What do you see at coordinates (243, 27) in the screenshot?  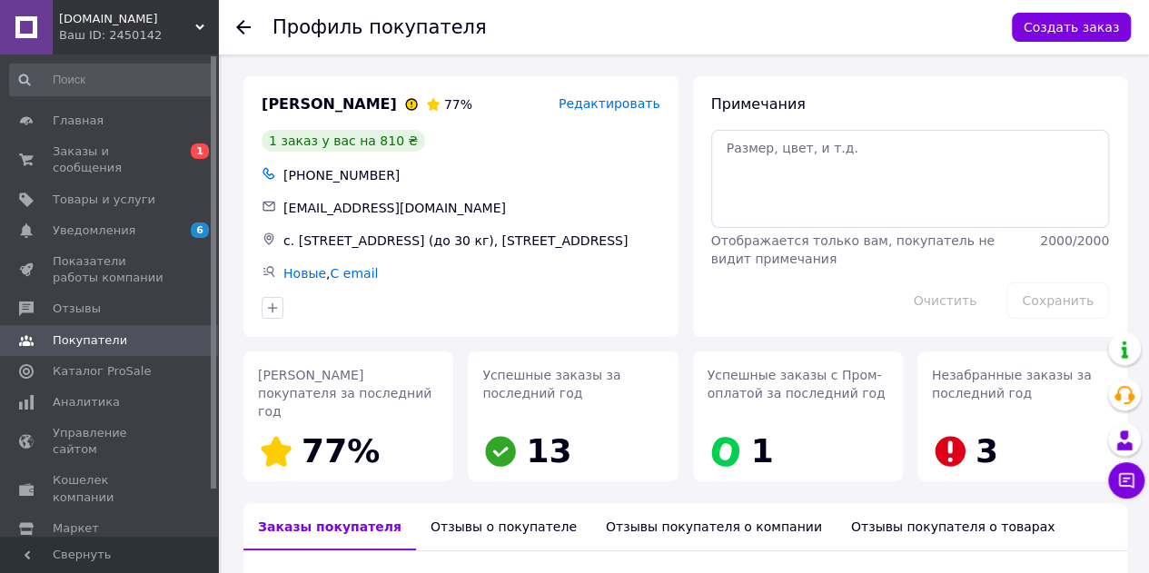 I see `div: Вернуться назад` at bounding box center [243, 27].